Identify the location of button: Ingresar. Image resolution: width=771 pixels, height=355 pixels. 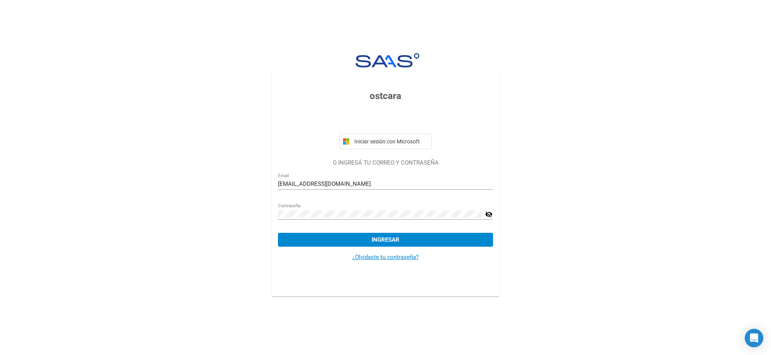
(385, 240).